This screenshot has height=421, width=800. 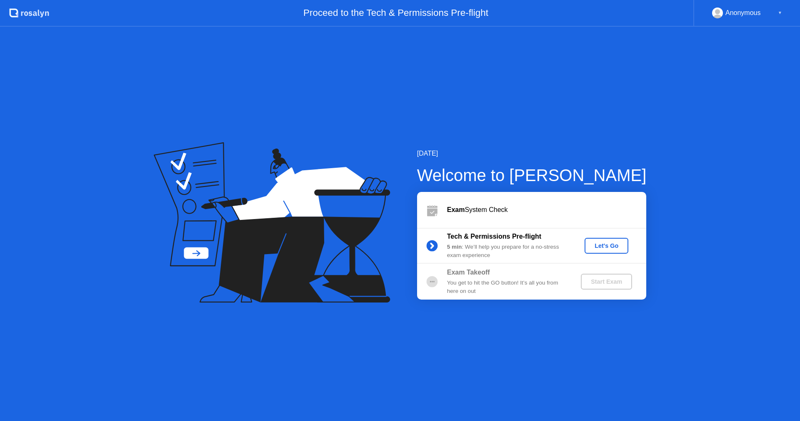 What do you see at coordinates (469, 272) in the screenshot?
I see `b: Exam Takeoff` at bounding box center [469, 272].